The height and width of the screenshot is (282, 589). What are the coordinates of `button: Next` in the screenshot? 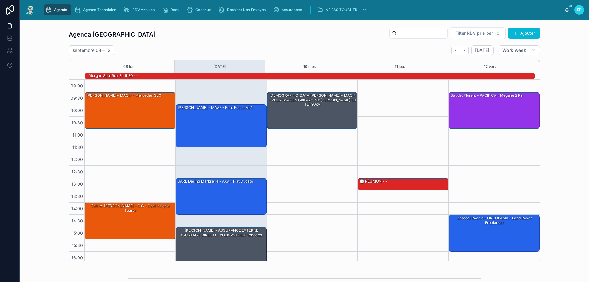 It's located at (465, 50).